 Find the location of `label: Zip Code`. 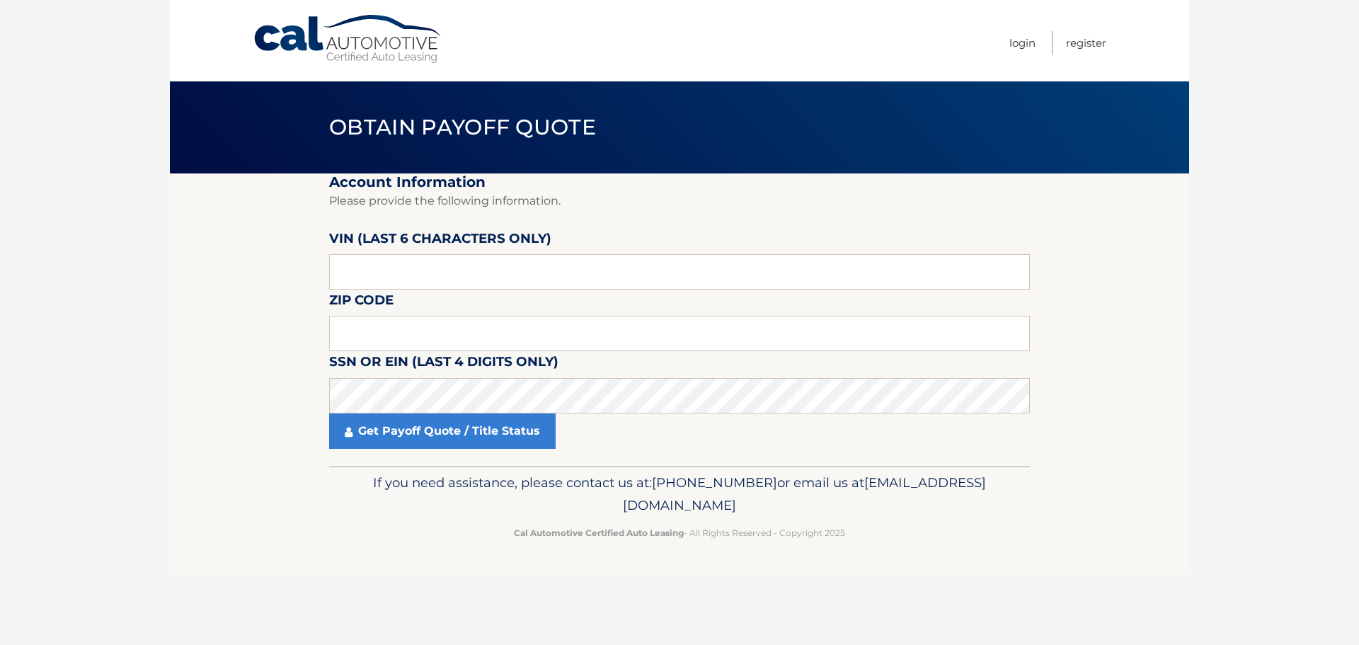

label: Zip Code is located at coordinates (361, 302).